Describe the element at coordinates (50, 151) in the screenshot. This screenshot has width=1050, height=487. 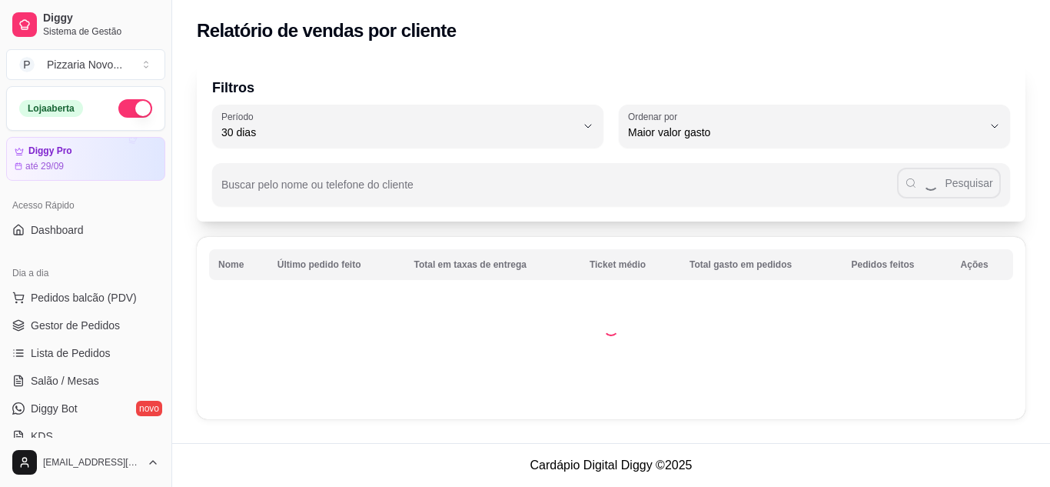
I see `article: Diggy Pro` at that location.